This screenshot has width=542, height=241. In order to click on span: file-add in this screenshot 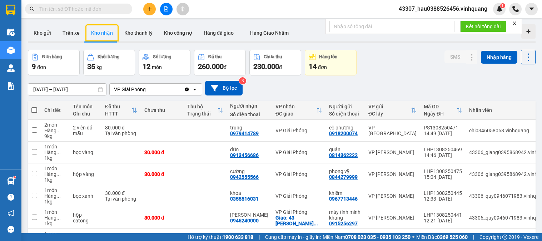, I will do `click(166, 9)`.